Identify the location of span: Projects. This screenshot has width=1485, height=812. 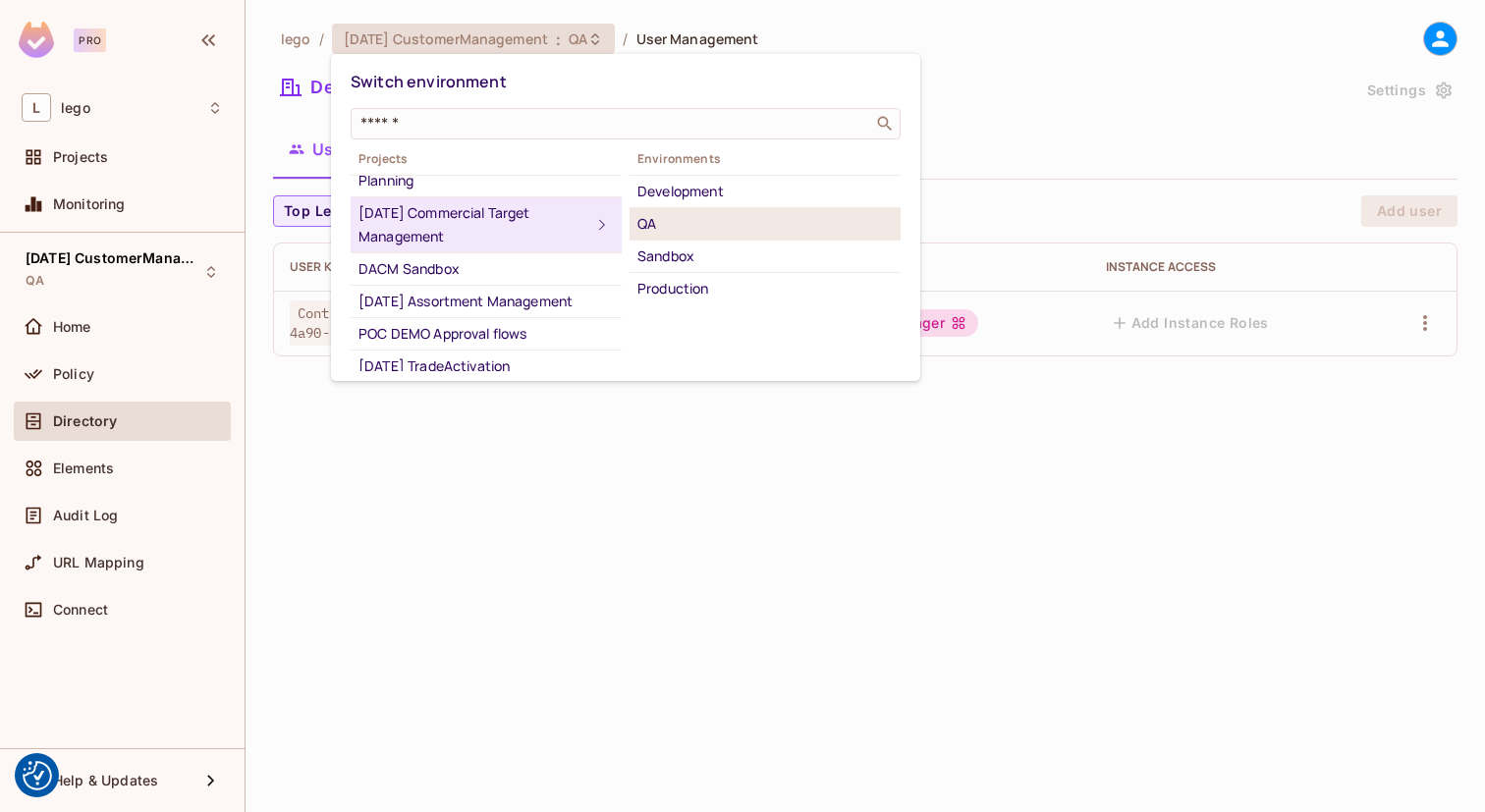
(486, 159).